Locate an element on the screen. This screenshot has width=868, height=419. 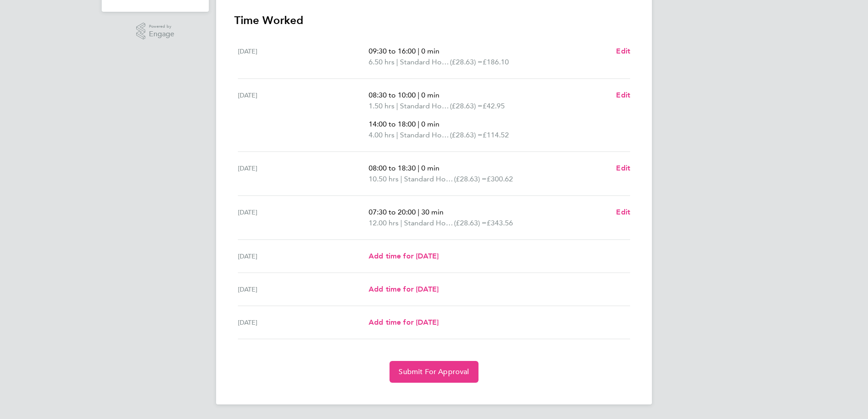
span: 4.00 hrs is located at coordinates (381, 135).